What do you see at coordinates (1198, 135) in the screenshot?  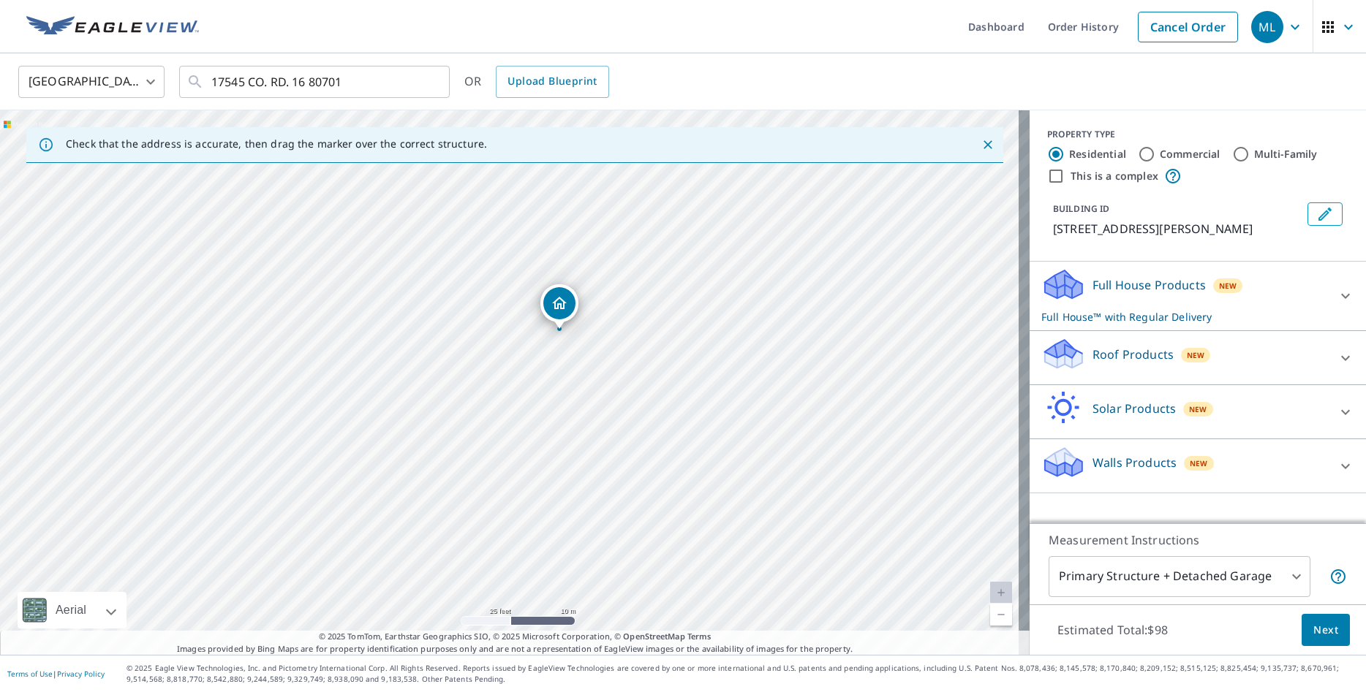 I see `div: PROPERTY TYPE` at bounding box center [1198, 135].